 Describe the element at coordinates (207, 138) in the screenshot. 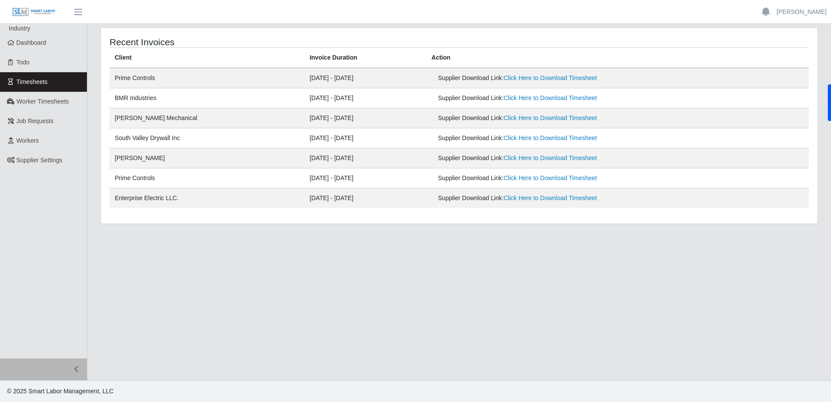

I see `td: South Valley Drywall Inc` at that location.